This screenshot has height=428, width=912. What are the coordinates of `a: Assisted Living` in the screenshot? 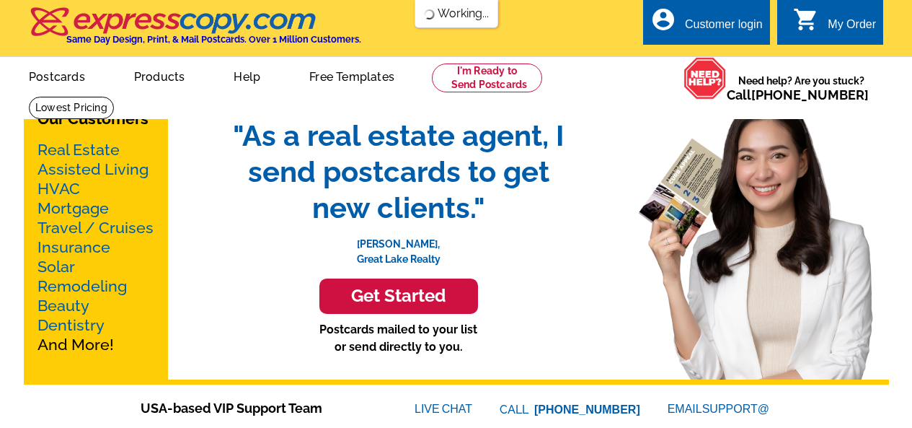 It's located at (93, 169).